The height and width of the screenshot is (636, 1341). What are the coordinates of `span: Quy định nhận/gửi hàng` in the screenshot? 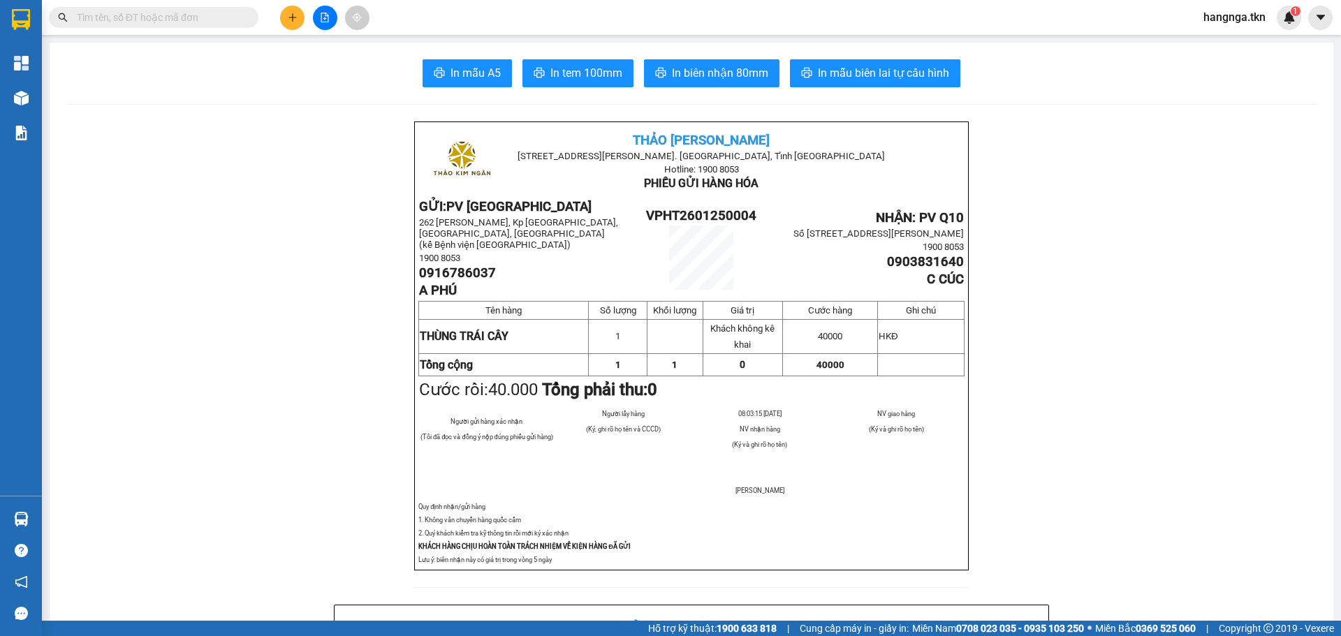 It's located at (452, 506).